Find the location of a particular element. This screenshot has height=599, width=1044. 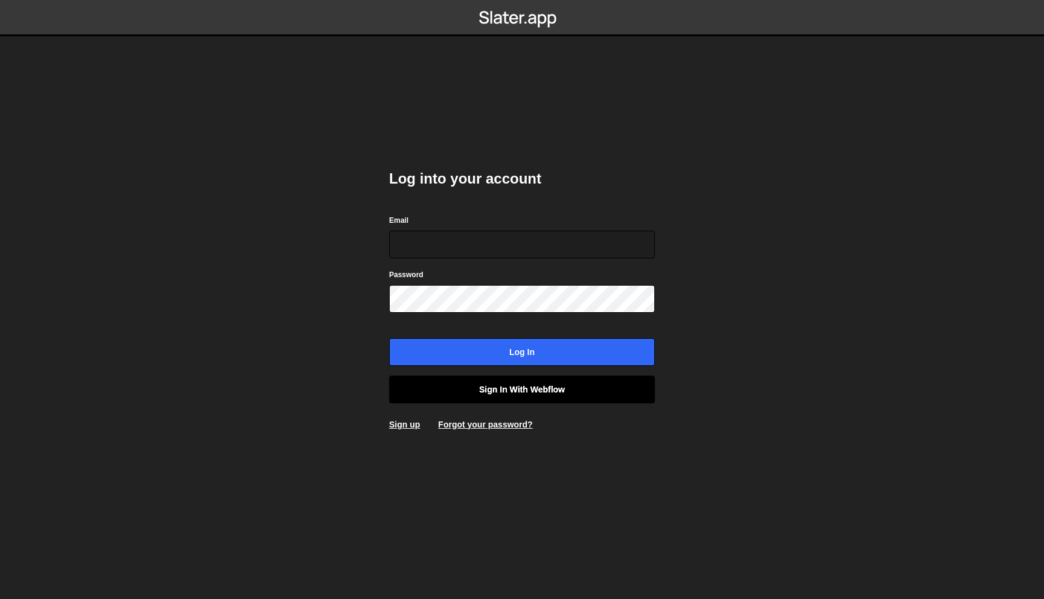

input: Log in is located at coordinates (522, 352).